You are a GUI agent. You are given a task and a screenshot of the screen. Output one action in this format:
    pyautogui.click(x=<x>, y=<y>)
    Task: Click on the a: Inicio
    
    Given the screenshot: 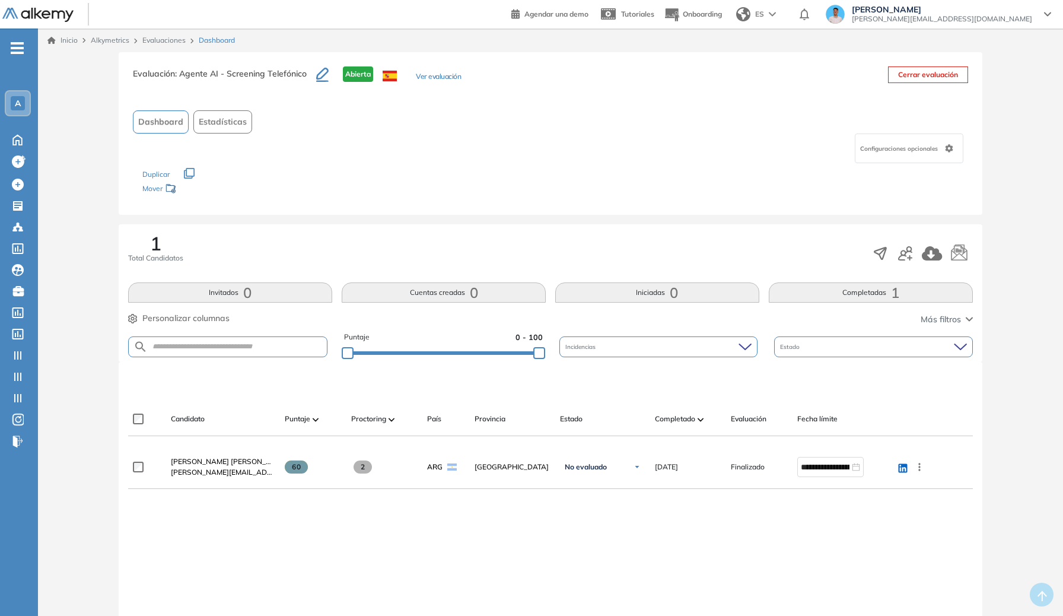 What is the action you would take?
    pyautogui.click(x=62, y=40)
    